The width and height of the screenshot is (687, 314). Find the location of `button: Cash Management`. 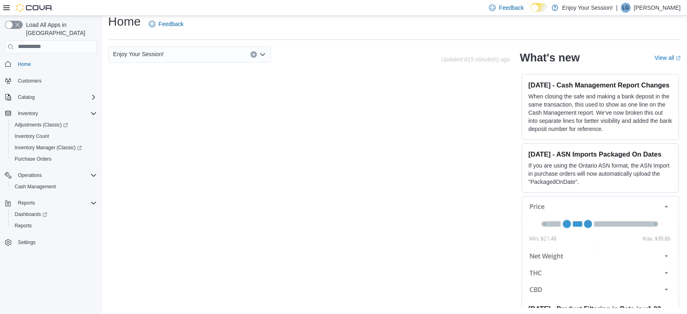

button: Cash Management is located at coordinates (54, 187).